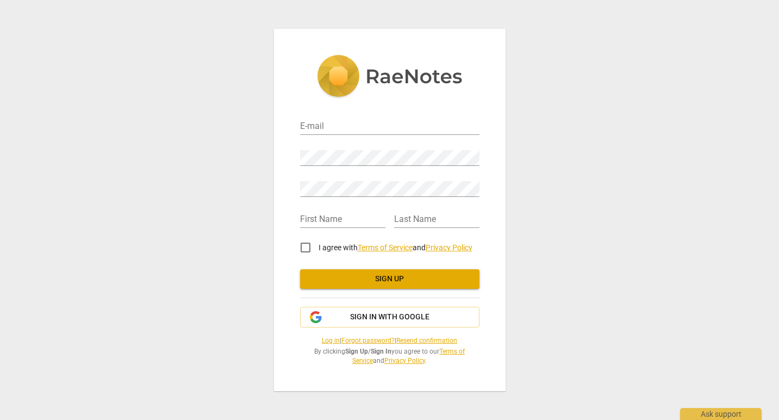 This screenshot has height=420, width=779. I want to click on a: Log in, so click(331, 340).